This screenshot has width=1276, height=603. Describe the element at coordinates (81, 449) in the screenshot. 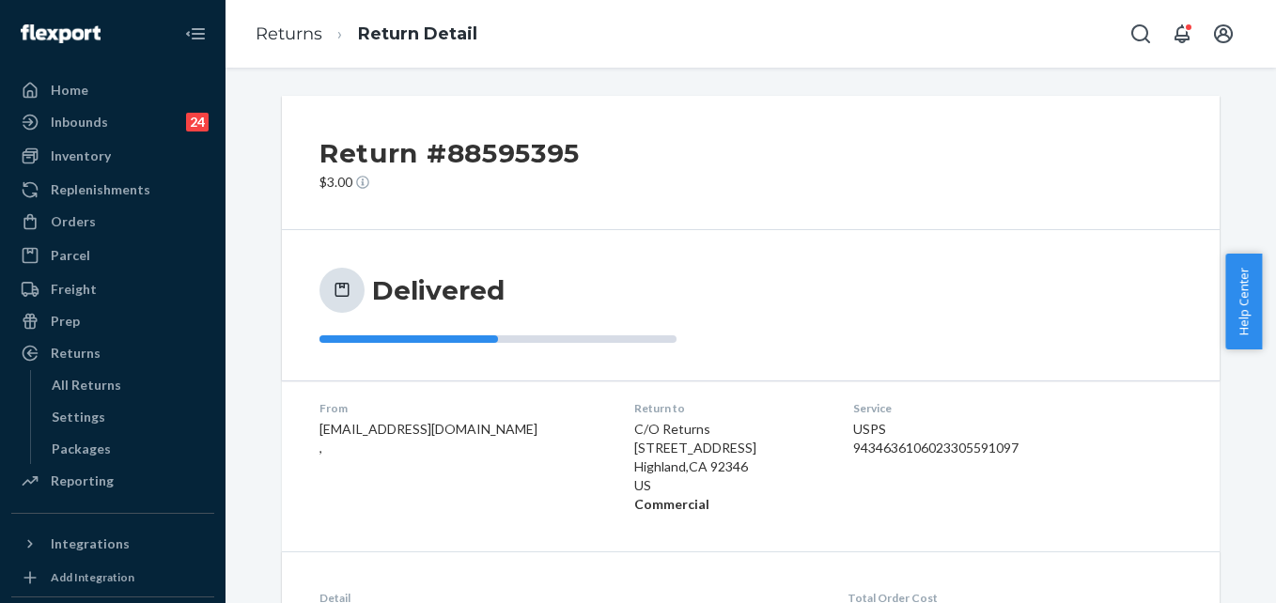

I see `div: Packages` at that location.